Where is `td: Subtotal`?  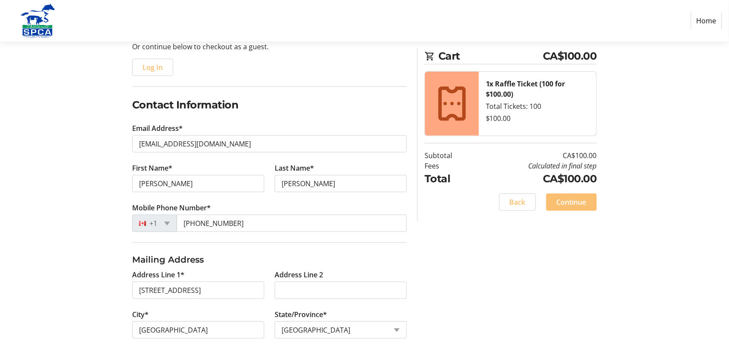 td: Subtotal is located at coordinates (449, 155).